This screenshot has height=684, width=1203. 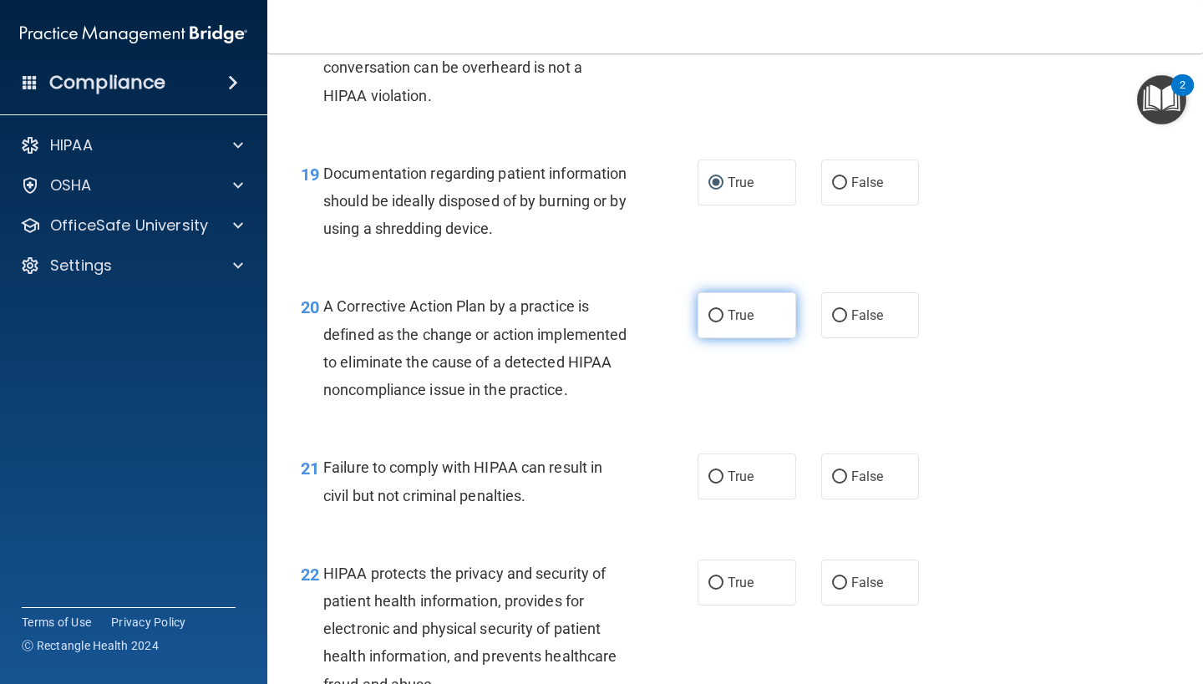 I want to click on div: 2, so click(x=1183, y=96).